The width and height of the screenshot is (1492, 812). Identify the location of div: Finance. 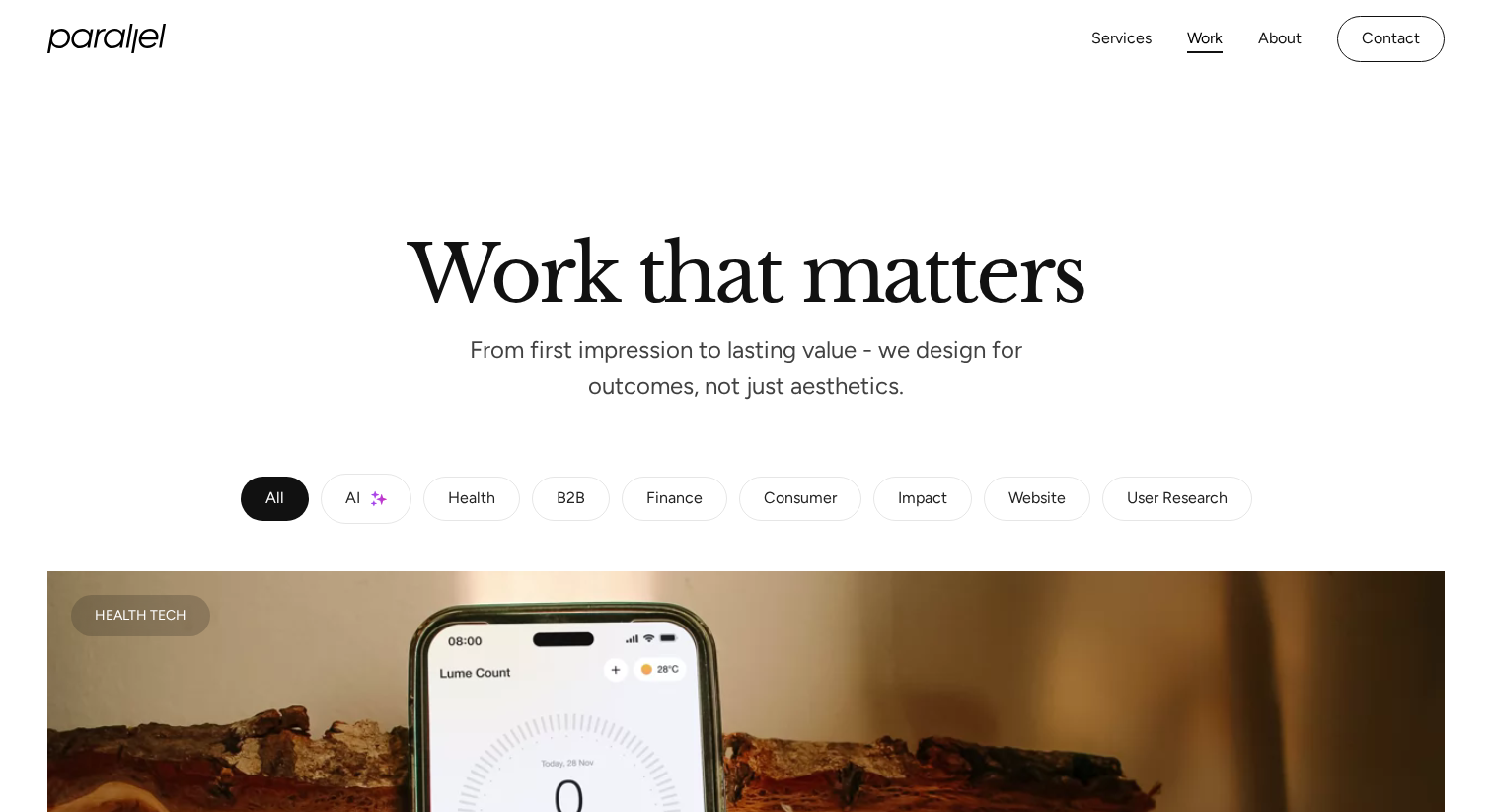
(674, 499).